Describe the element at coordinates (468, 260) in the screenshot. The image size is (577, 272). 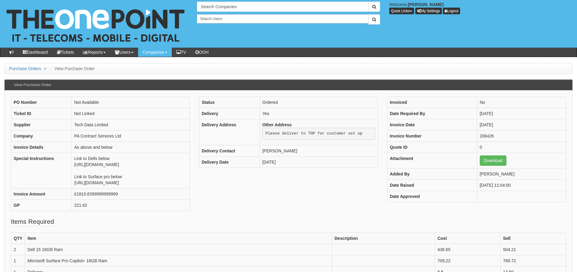
I see `td: 709.22` at that location.